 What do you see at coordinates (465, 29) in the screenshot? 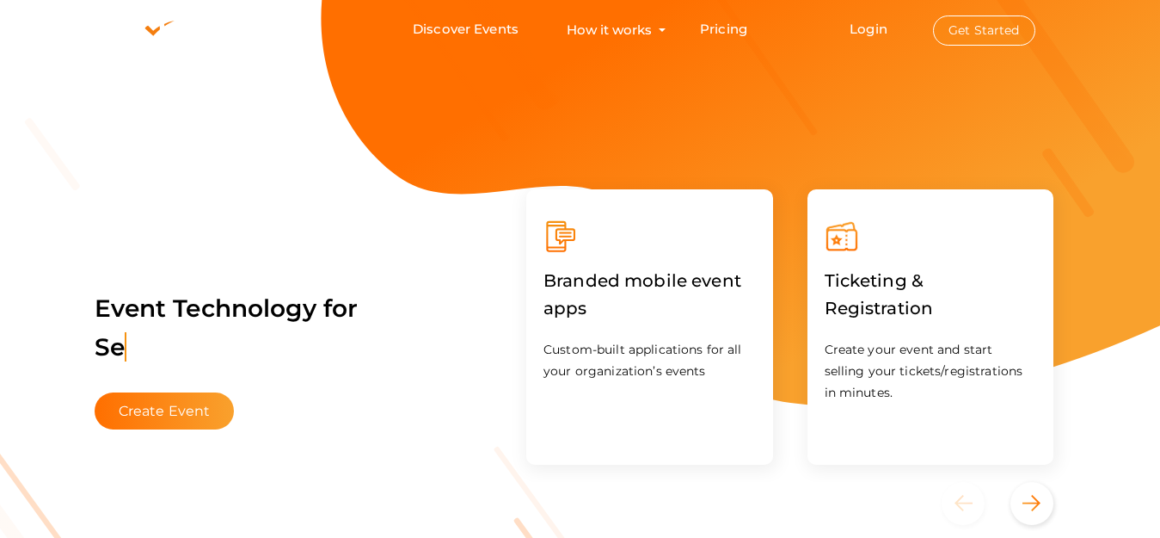
I see `a: Discover Events` at bounding box center [465, 29].